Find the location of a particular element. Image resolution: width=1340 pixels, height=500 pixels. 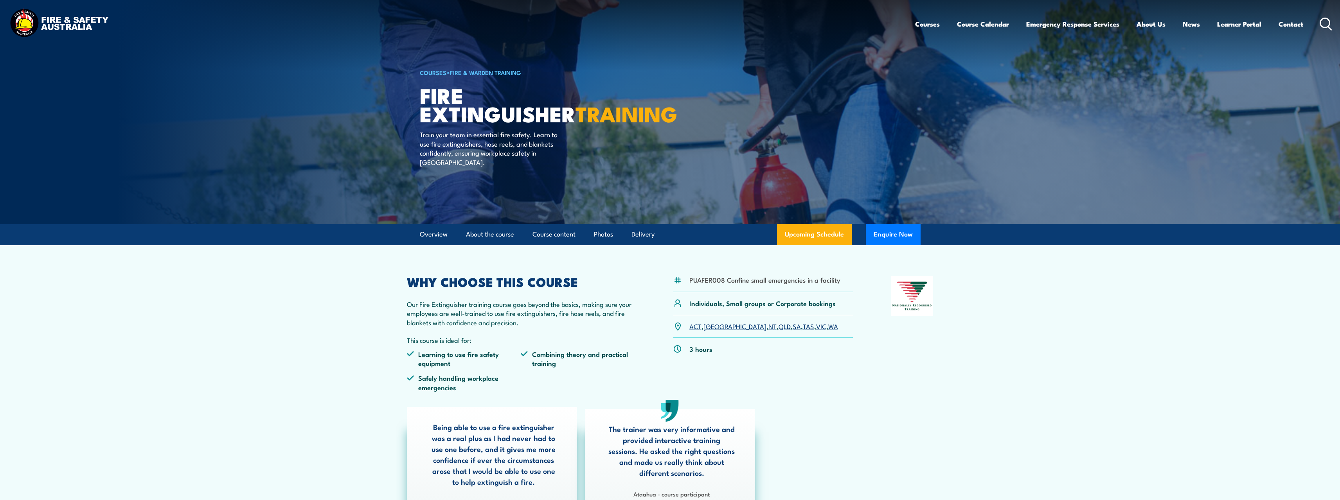

li: Learning to use fire safety equipment is located at coordinates (464, 359).